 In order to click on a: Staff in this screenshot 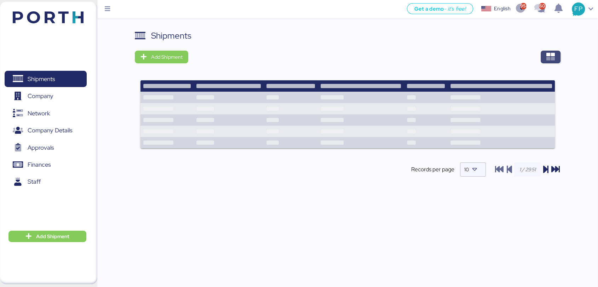, I will do `click(46, 182)`.